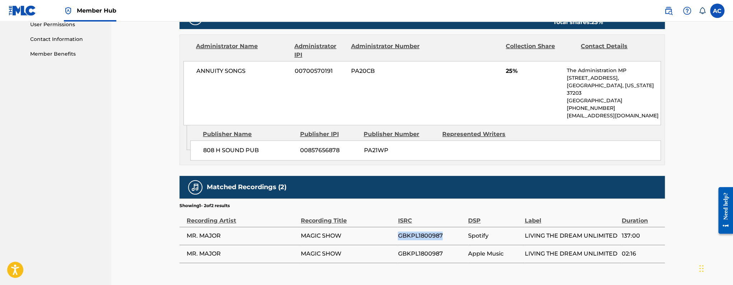 The image size is (733, 285). Describe the element at coordinates (668, 11) in the screenshot. I see `img: search` at that location.